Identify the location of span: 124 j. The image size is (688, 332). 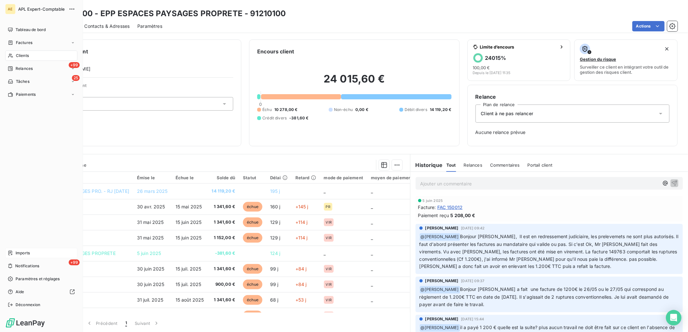
(275, 253).